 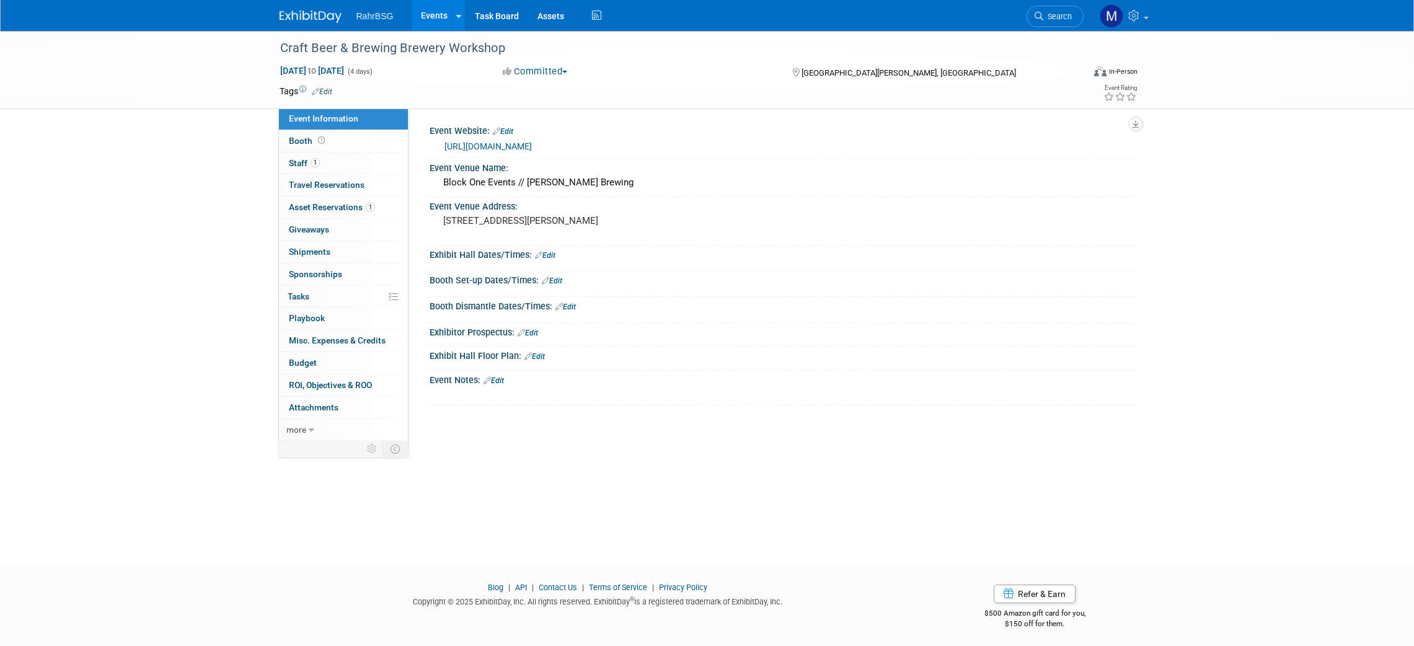 I want to click on span: Attachments, so click(x=314, y=407).